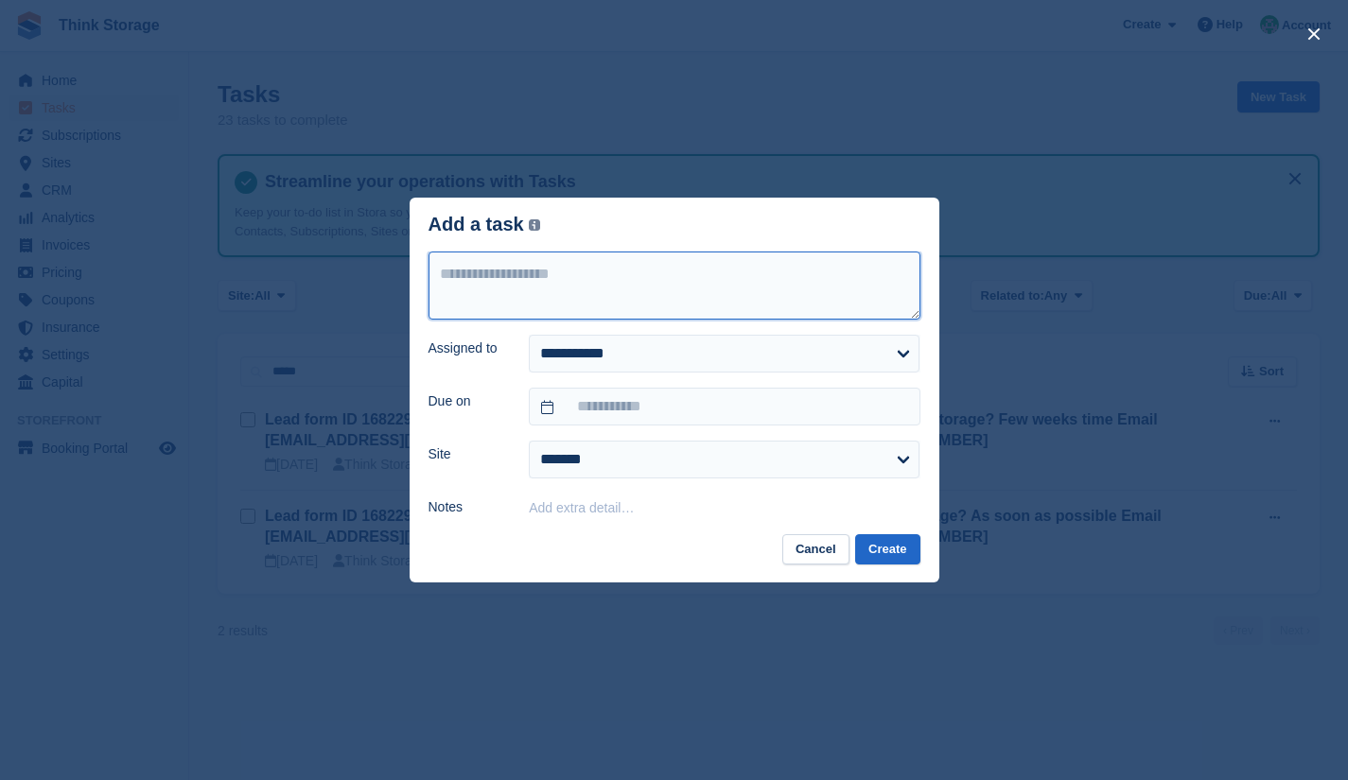 The width and height of the screenshot is (1348, 780). I want to click on img: icon-info-grey-7440780725fd019a000dd9b08b2336e03edf1995a4989e88bcd33f0948082b44.svg, so click(534, 225).